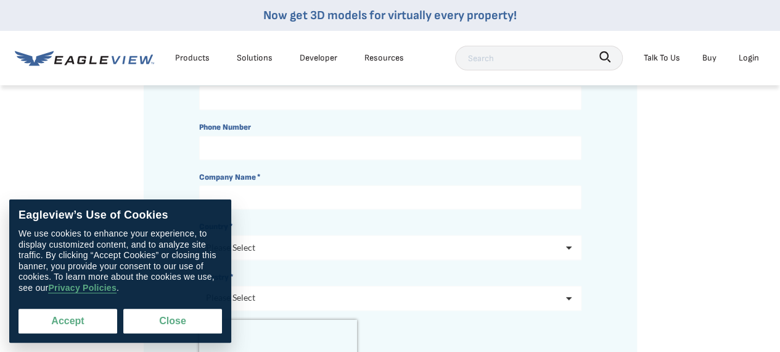 The height and width of the screenshot is (352, 780). What do you see at coordinates (173, 321) in the screenshot?
I see `button: Close` at bounding box center [173, 321].